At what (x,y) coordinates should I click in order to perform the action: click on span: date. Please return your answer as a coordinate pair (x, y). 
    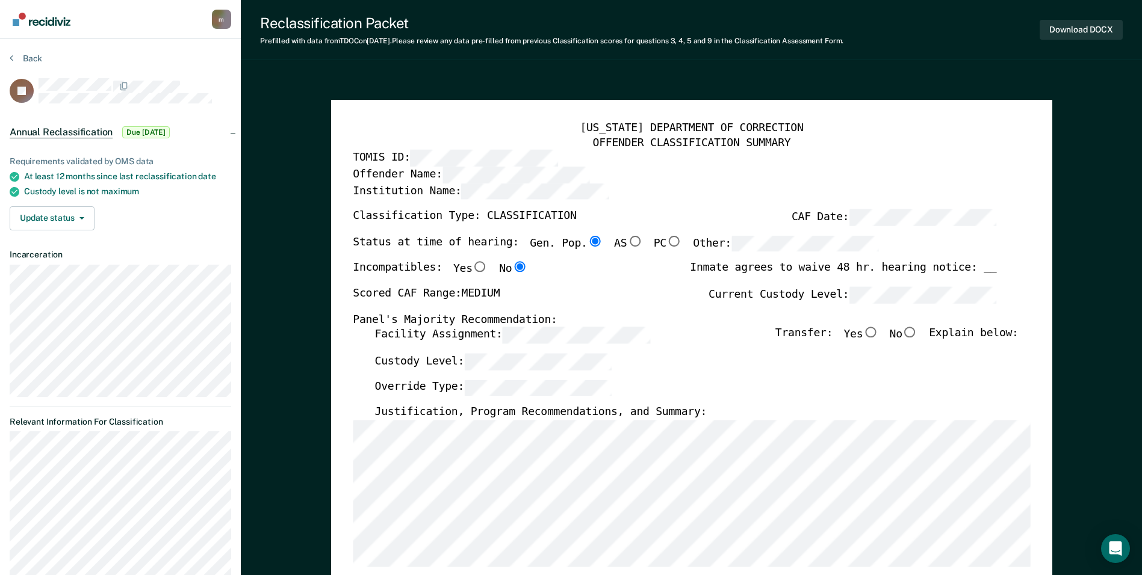
    Looking at the image, I should click on (206, 176).